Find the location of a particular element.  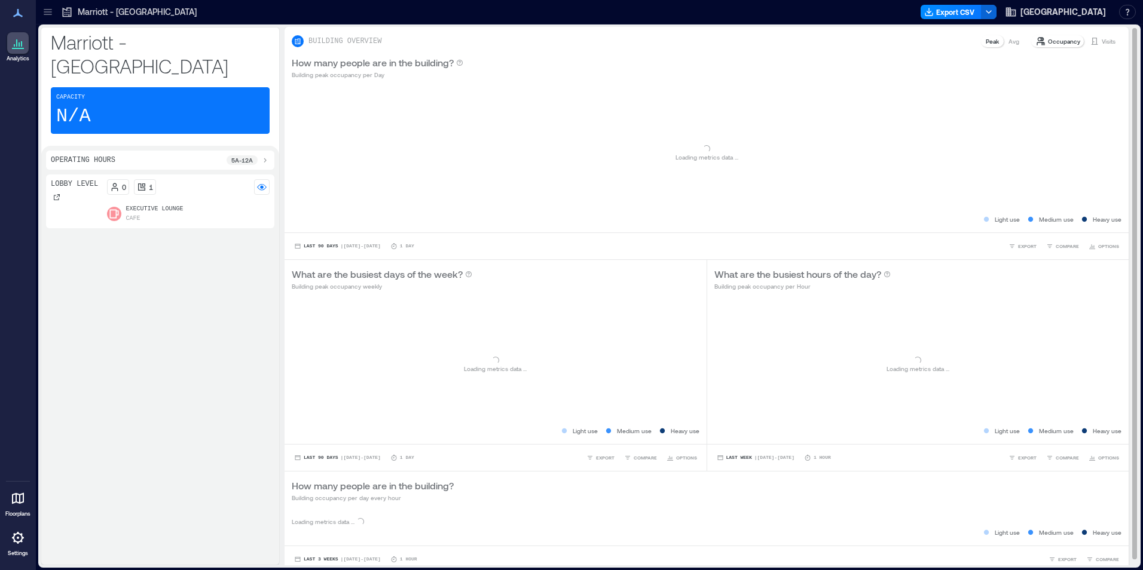

p: Settings is located at coordinates (18, 554).